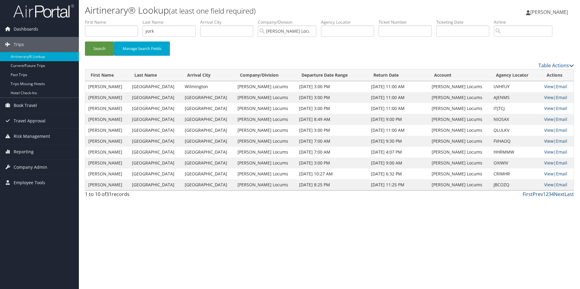  What do you see at coordinates (527, 194) in the screenshot?
I see `a: First` at bounding box center [527, 194].